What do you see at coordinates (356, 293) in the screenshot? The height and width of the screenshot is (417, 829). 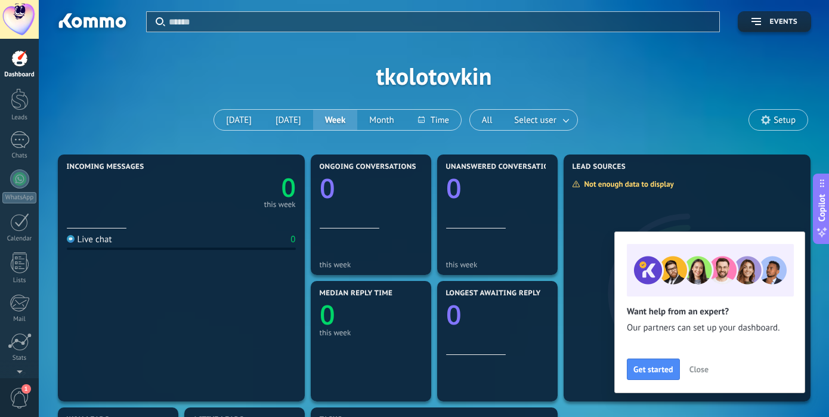 I see `span: Median reply time` at bounding box center [356, 293].